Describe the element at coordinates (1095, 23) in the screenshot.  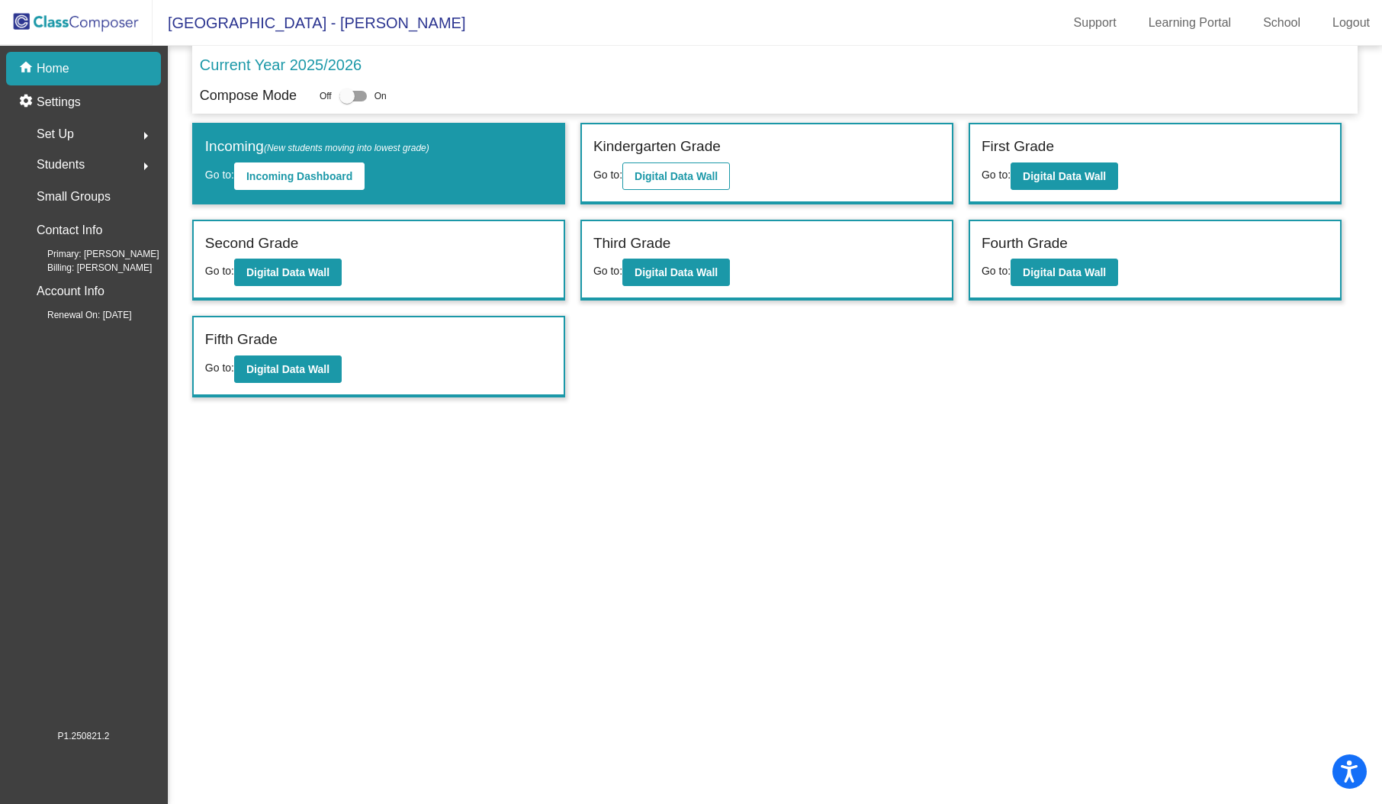
I see `a: Support` at that location.